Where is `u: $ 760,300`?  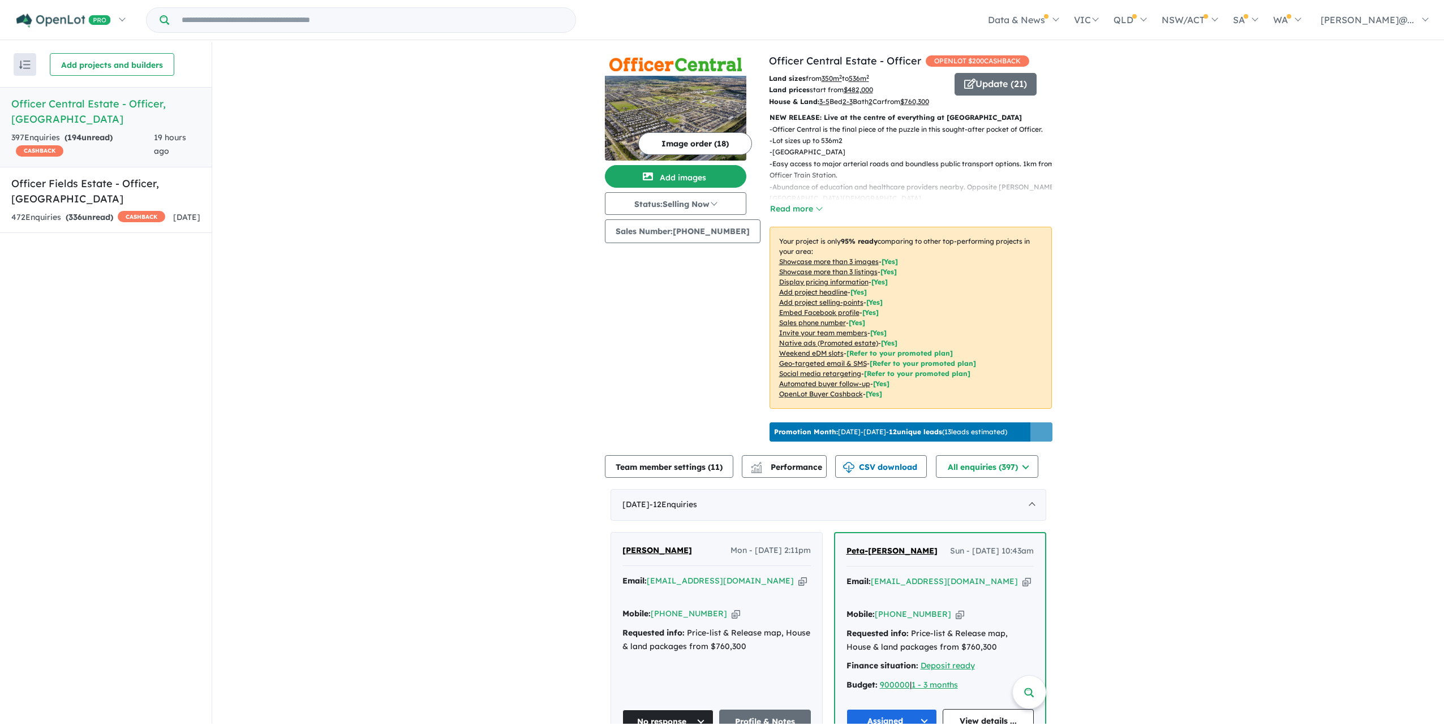 u: $ 760,300 is located at coordinates (914, 101).